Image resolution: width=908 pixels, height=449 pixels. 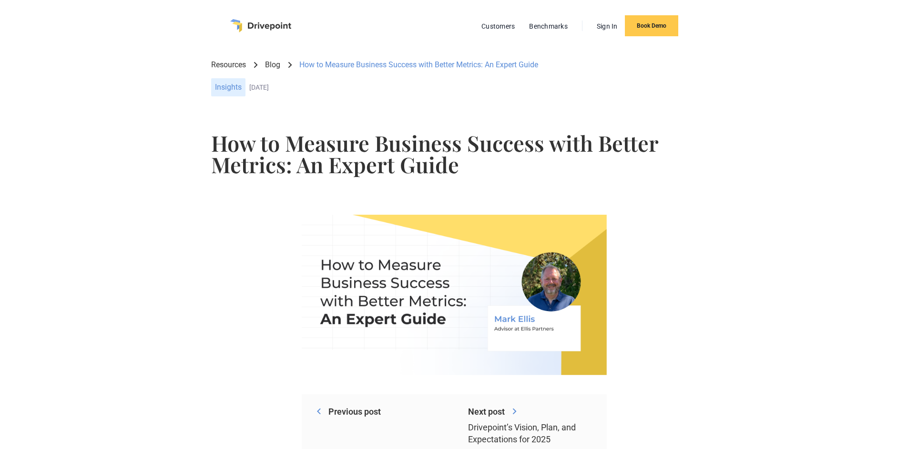 What do you see at coordinates (261, 26) in the screenshot?
I see `a: home` at bounding box center [261, 26].